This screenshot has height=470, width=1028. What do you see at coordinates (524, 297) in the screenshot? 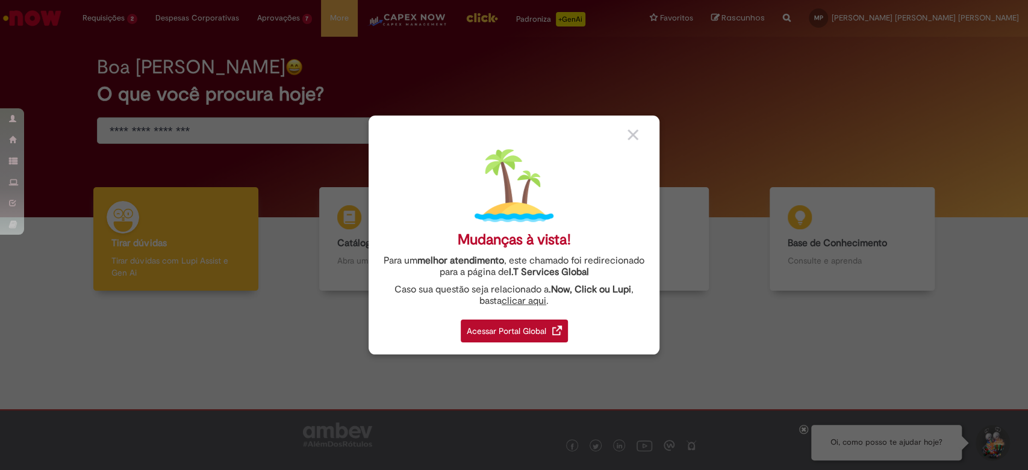
I see `a: clicar aqui` at bounding box center [524, 297].